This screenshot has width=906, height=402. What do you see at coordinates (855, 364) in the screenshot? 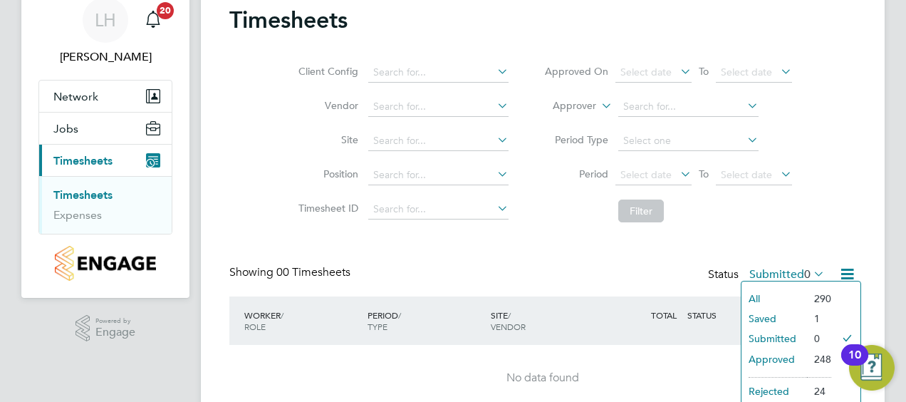
I see `div: 10` at bounding box center [855, 364].